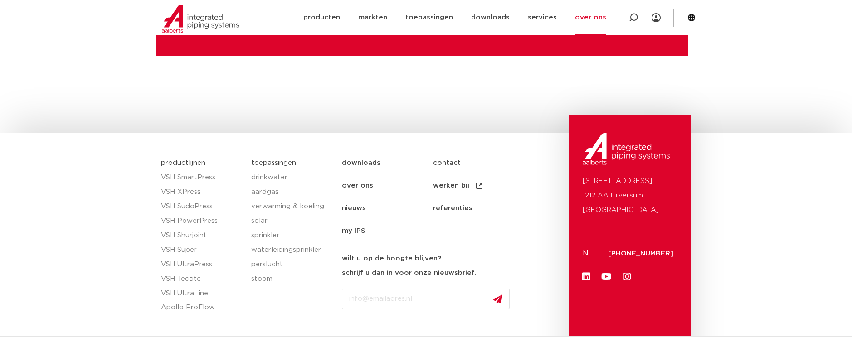 This screenshot has width=852, height=337. Describe the element at coordinates (292, 178) in the screenshot. I see `a: drinkwater` at that location.